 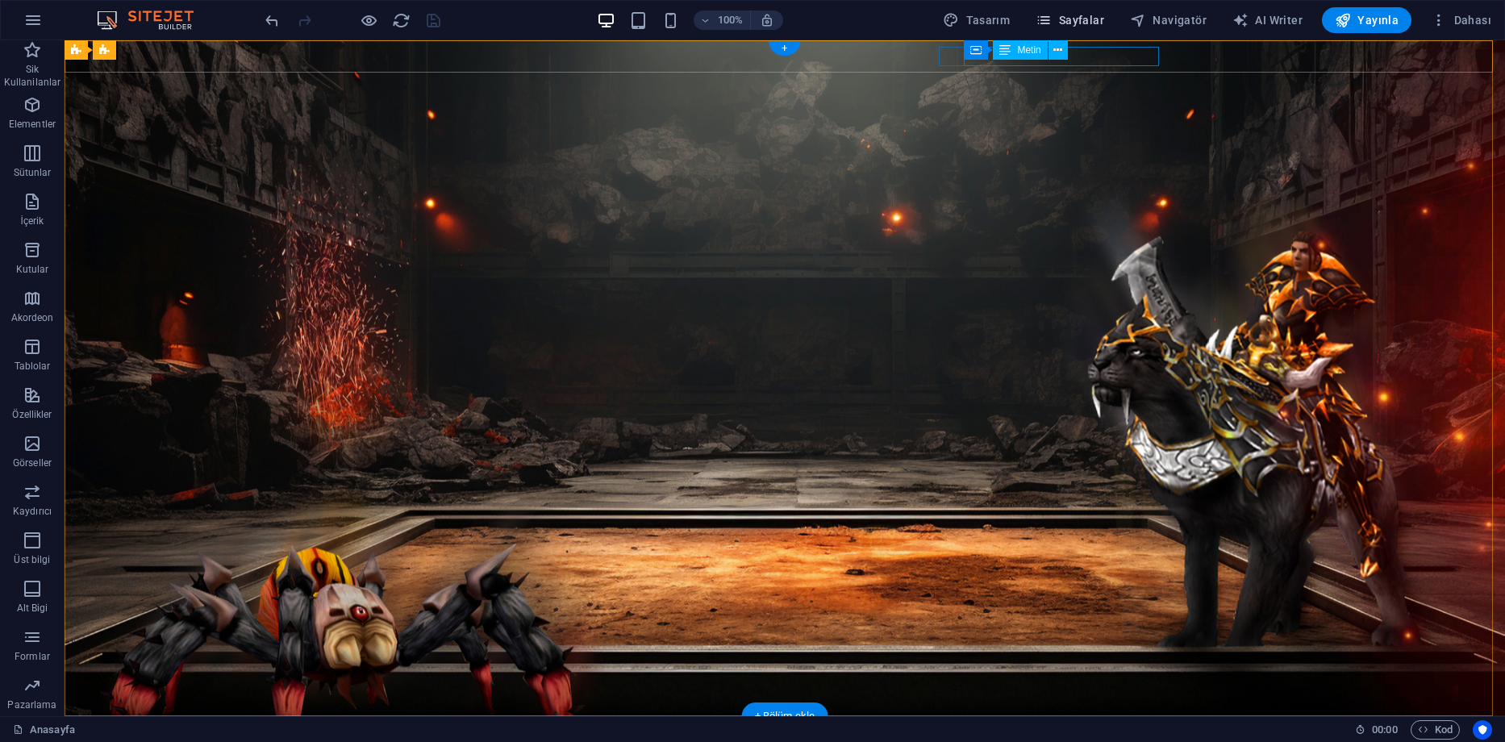 I want to click on img: Editor Logo, so click(x=153, y=20).